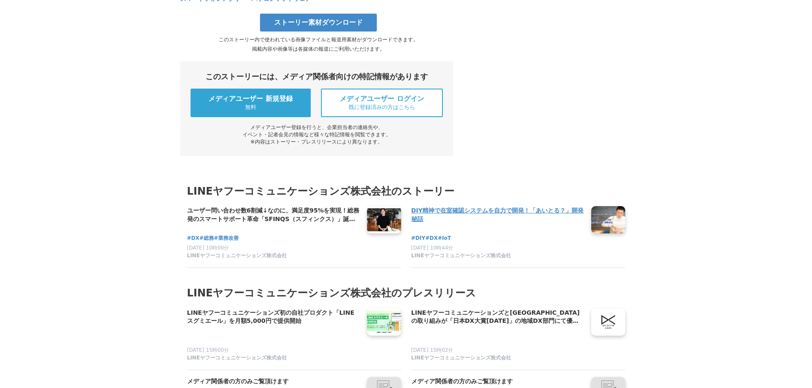 This screenshot has height=388, width=812. Describe the element at coordinates (273, 317) in the screenshot. I see `a: LINEヤフーコミュニケーションズ初の自社プロダクト「LINEスグミエール」を月額5,000円で提供開始` at that location.